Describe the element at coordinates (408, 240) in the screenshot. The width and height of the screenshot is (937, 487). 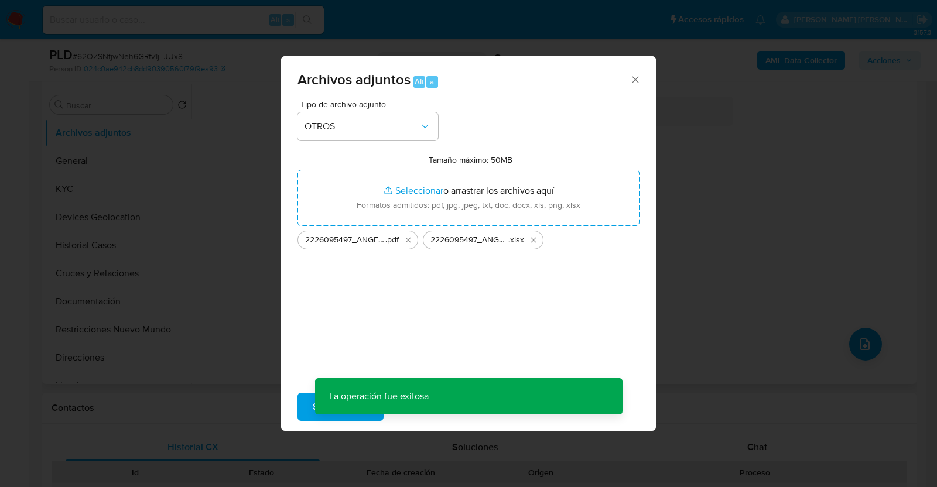
I see `button: Eliminar 2226095497_ANGEL ALVARADO_AGO2025.pdf` at that location.